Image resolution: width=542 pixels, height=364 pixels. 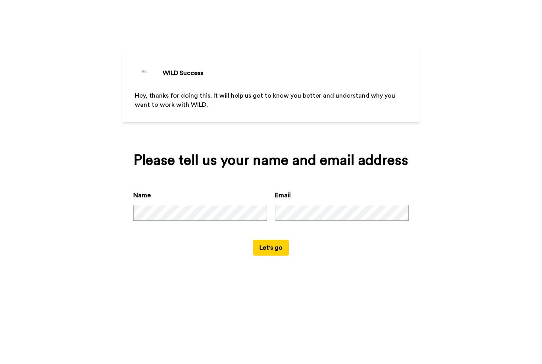 I want to click on span: Hey, thanks for doing this. It will help us get to know you better and understand why you want to..., so click(x=266, y=100).